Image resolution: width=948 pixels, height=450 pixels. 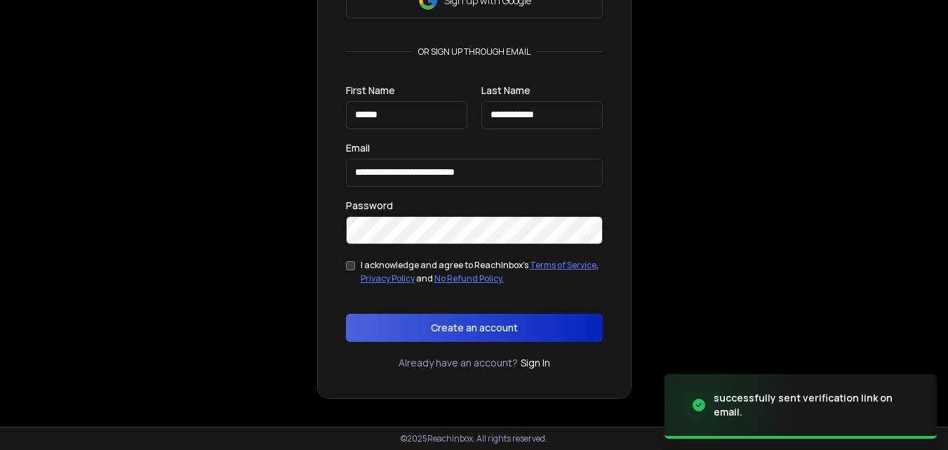 I want to click on a: Terms of Service, so click(x=563, y=265).